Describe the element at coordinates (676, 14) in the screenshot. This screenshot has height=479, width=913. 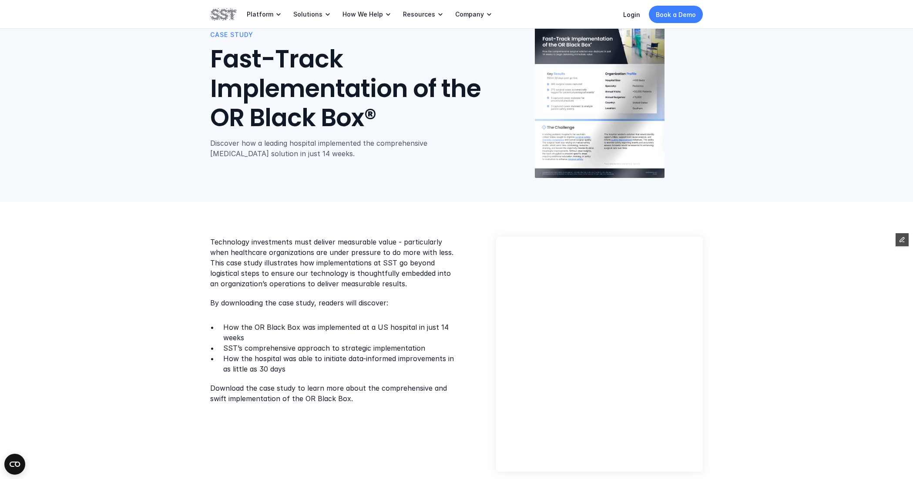
I see `p: Book a Demo` at that location.